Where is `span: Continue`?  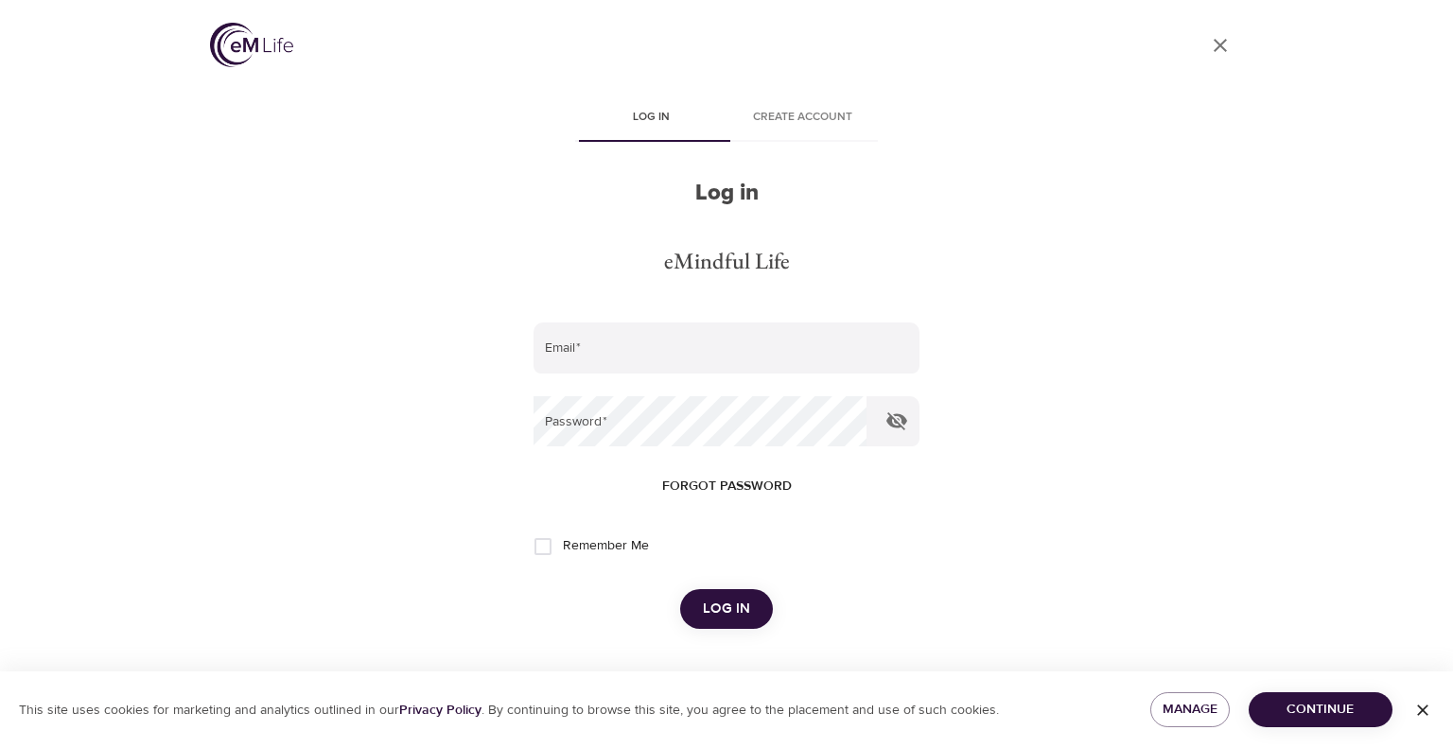
span: Continue is located at coordinates (1320, 709).